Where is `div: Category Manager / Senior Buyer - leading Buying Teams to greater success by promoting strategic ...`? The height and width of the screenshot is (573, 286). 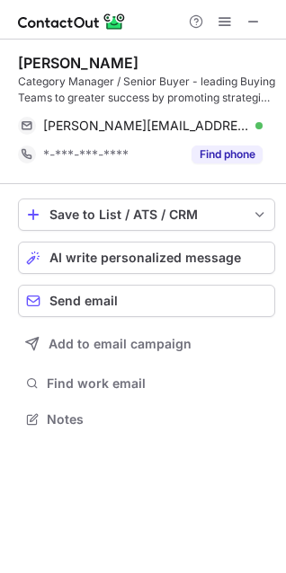 div: Category Manager / Senior Buyer - leading Buying Teams to greater success by promoting strategic ... is located at coordinates (147, 90).